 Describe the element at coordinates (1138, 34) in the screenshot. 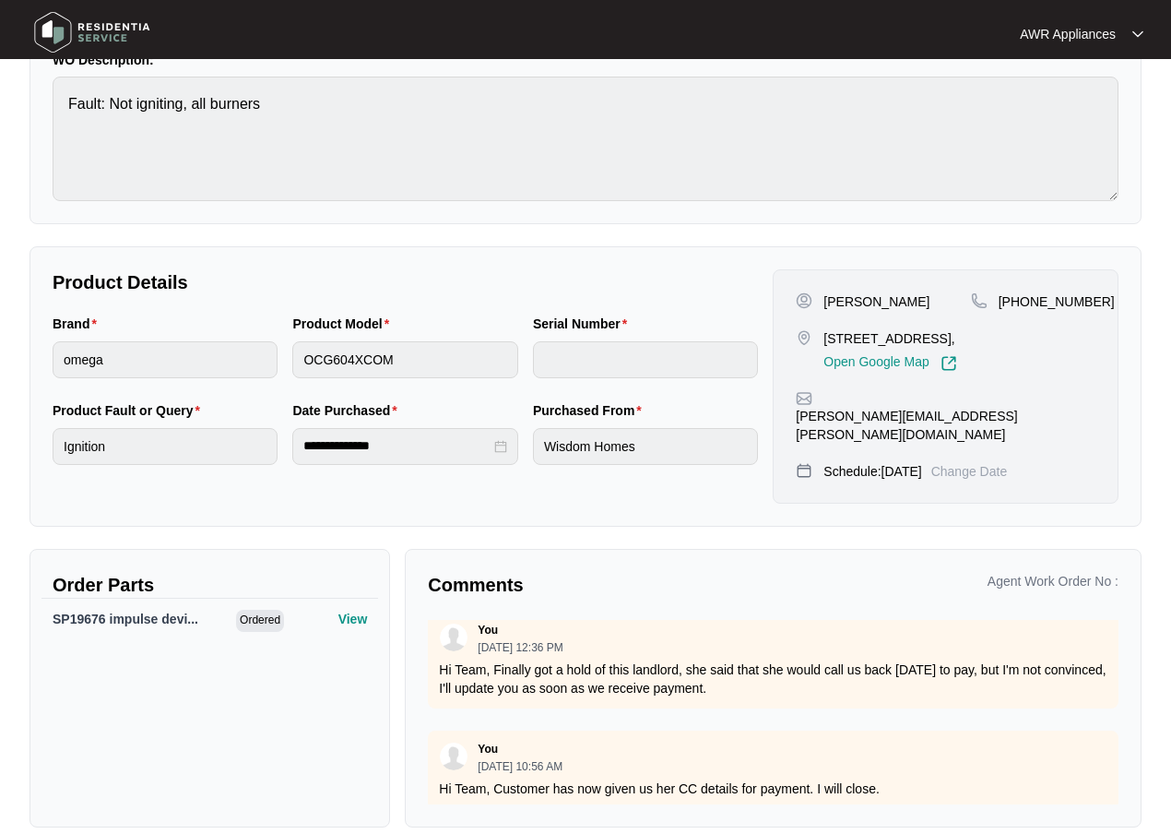

I see `img: dropdown arrow` at that location.